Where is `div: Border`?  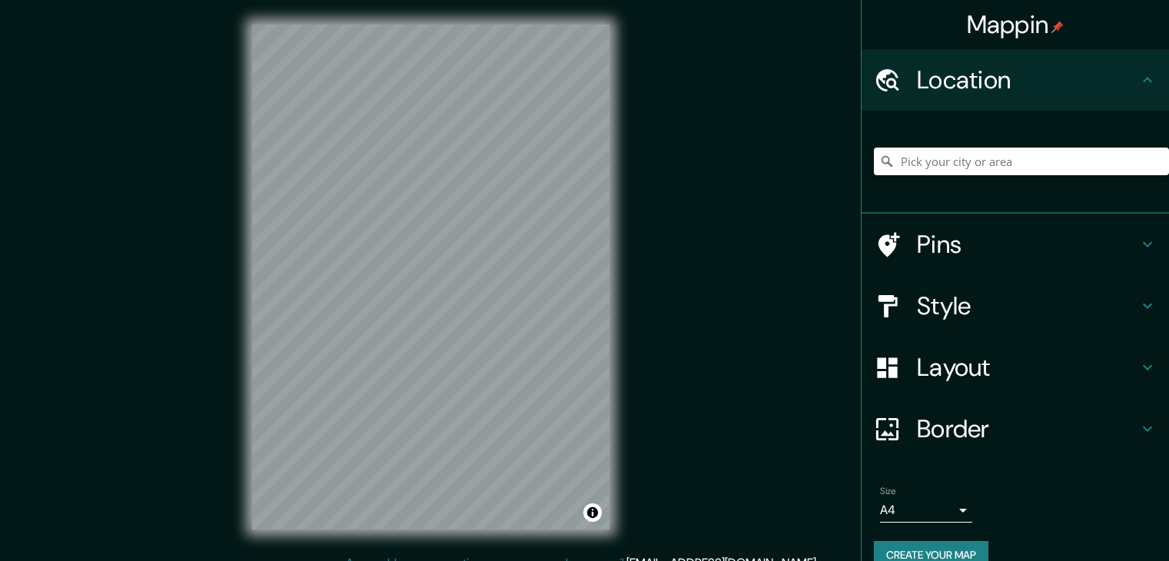 div: Border is located at coordinates (1015, 429).